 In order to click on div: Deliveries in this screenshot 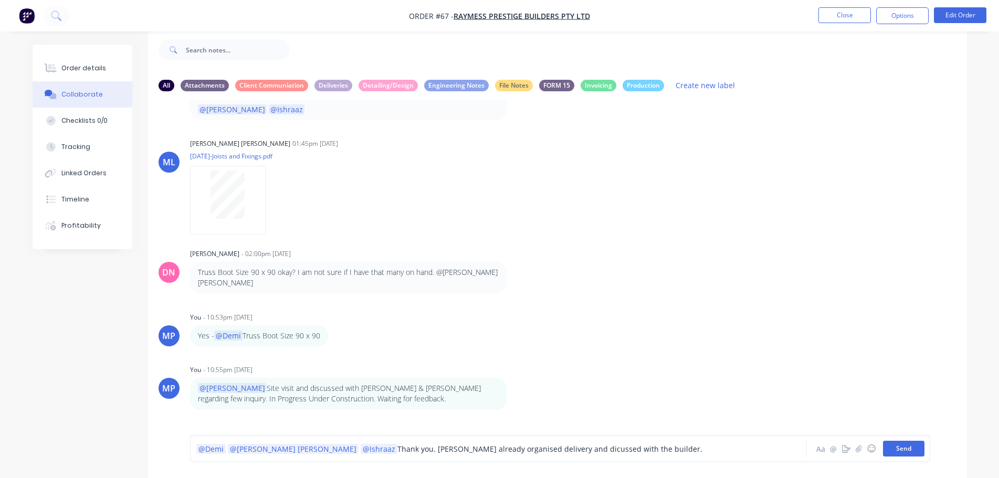, I will do `click(333, 86)`.